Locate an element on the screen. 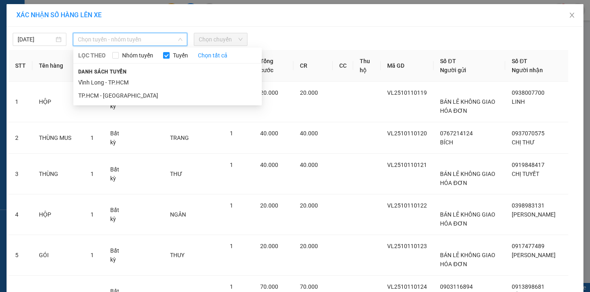 This screenshot has height=292, width=590. span: VL2510110123 is located at coordinates (407, 246).